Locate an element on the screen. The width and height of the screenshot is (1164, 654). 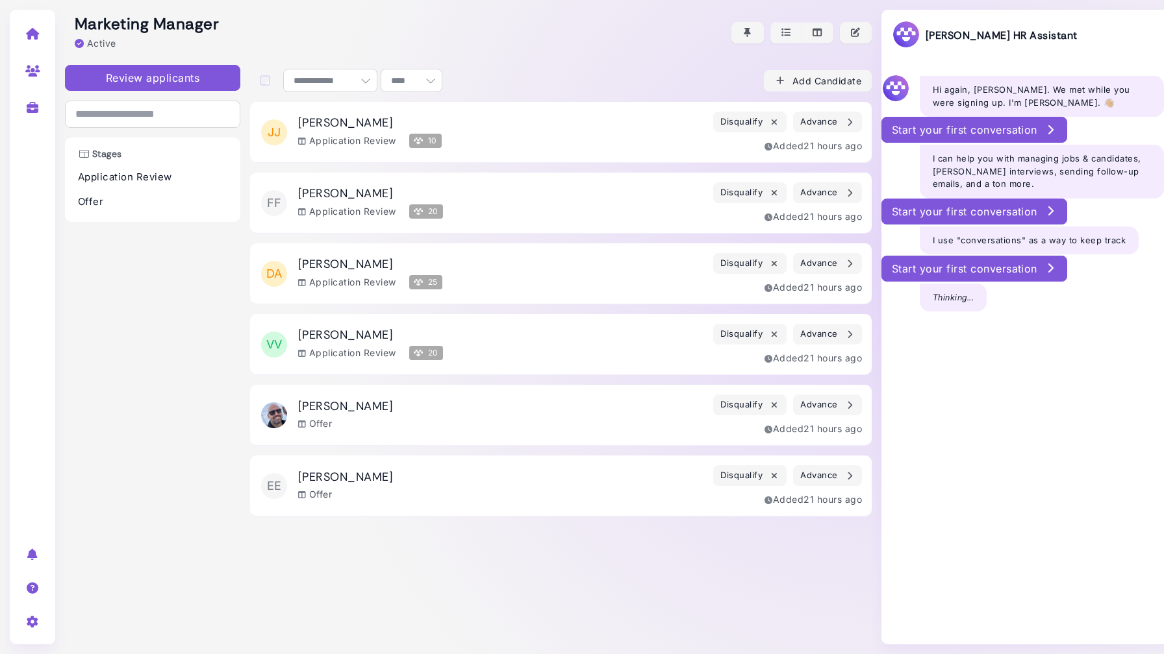
div: Active is located at coordinates (95, 43).